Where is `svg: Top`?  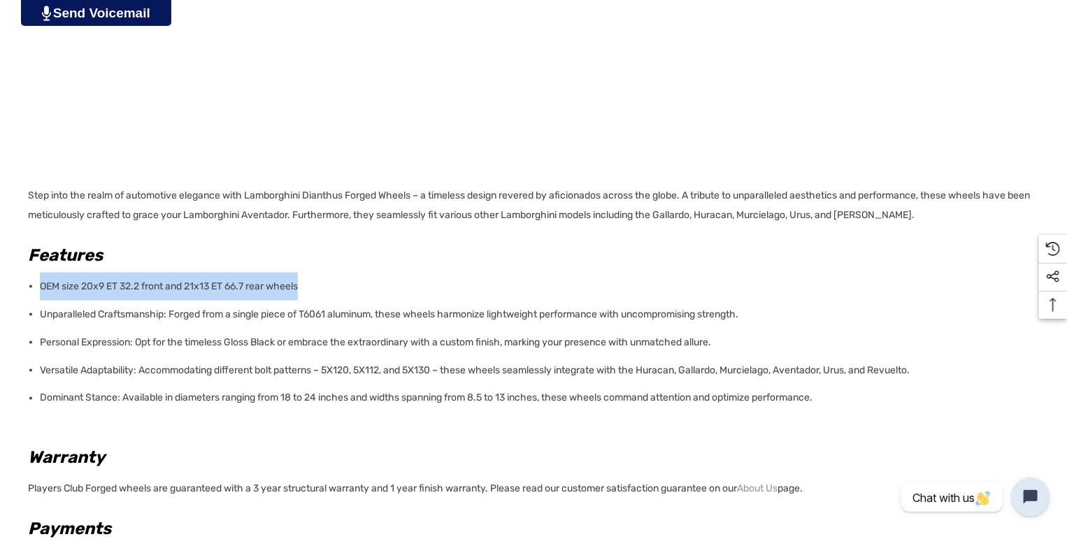
svg: Top is located at coordinates (1053, 305).